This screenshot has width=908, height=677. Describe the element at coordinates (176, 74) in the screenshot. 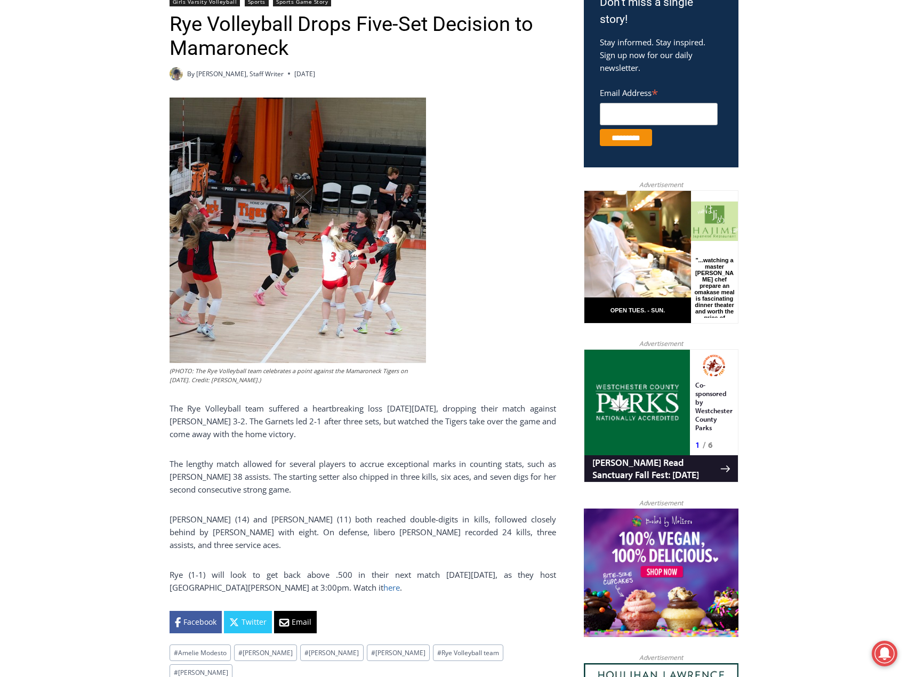

I see `img: (PHOTO: MyRye.com 2024 Head Intern, Editor and now Staff Writer Charlie Morris. Contributed.)Char...` at that location.